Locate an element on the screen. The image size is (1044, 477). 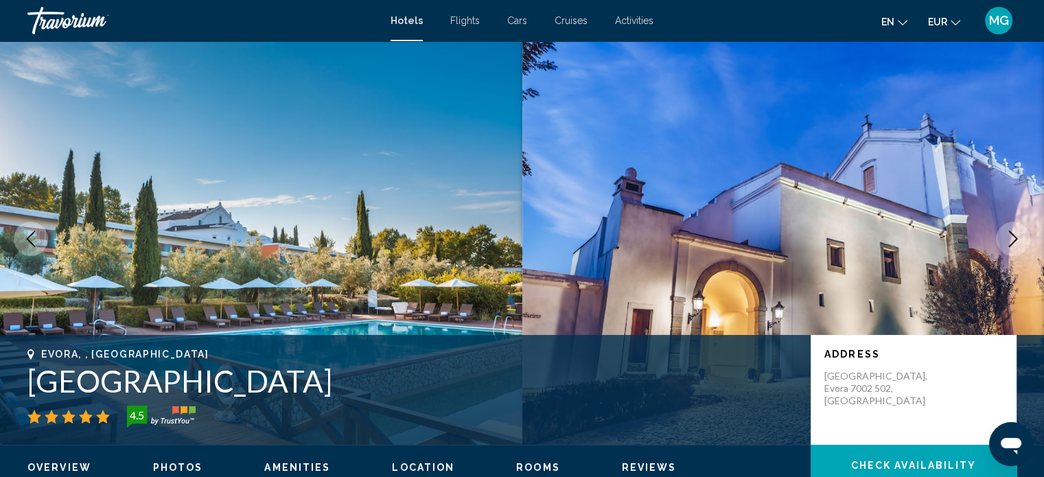
button: Location is located at coordinates (423, 468).